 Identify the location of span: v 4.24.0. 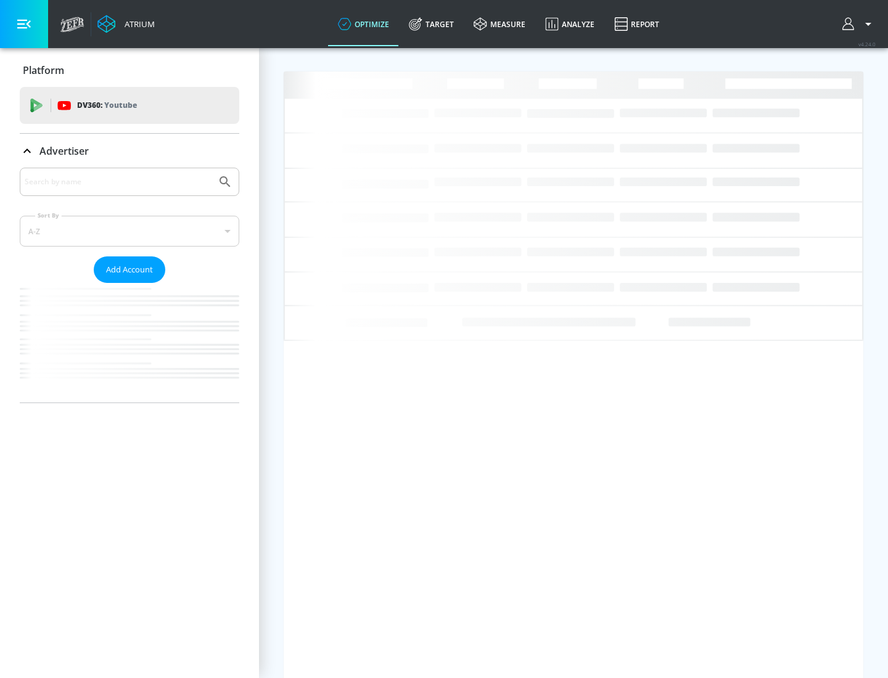
(867, 44).